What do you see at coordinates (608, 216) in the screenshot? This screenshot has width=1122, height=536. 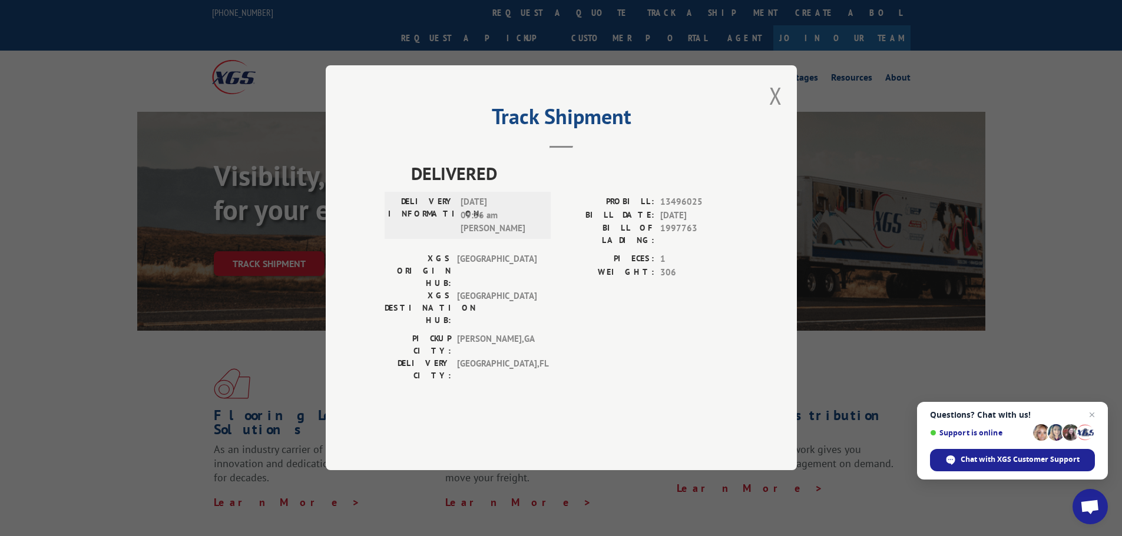 I see `label: BILL DATE:` at bounding box center [608, 216].